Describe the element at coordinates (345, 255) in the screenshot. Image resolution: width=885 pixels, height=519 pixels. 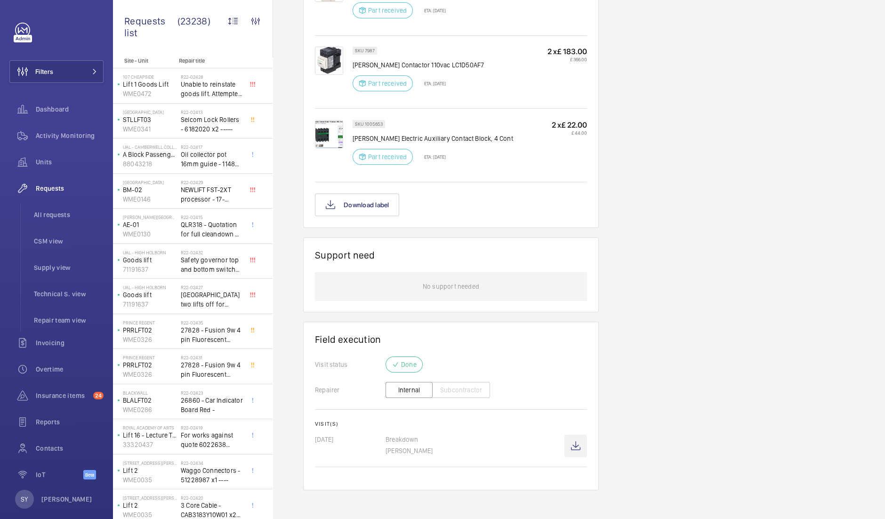
I see `h1: Support need` at that location.